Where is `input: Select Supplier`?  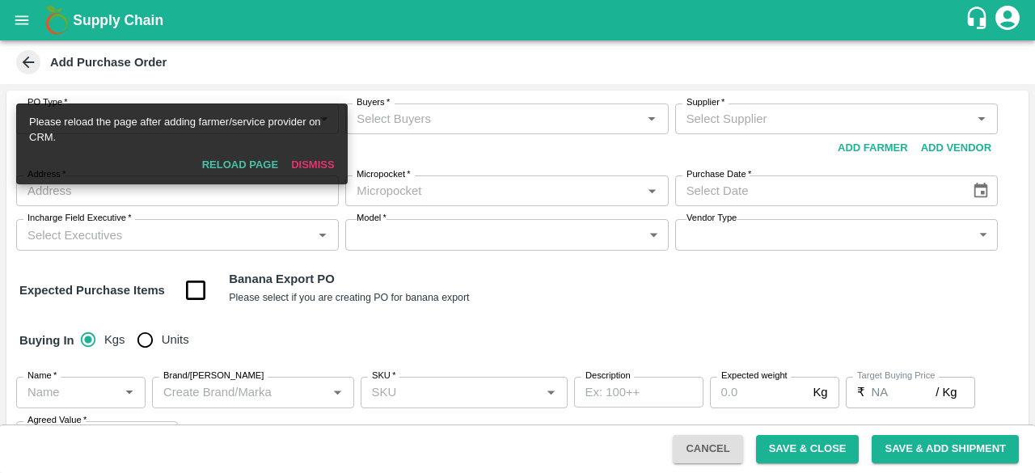 input: Select Supplier is located at coordinates (823, 119).